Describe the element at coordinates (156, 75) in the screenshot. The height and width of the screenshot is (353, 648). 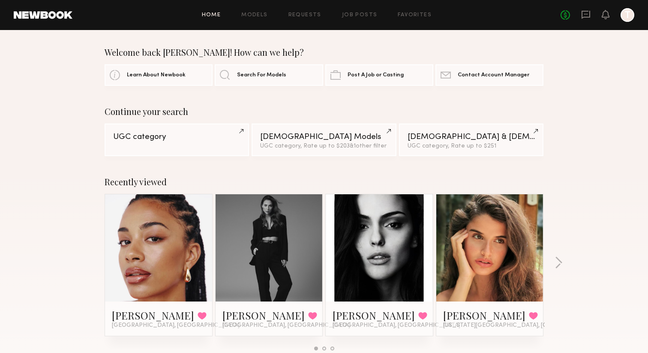
I see `span: Learn About Newbook` at that location.